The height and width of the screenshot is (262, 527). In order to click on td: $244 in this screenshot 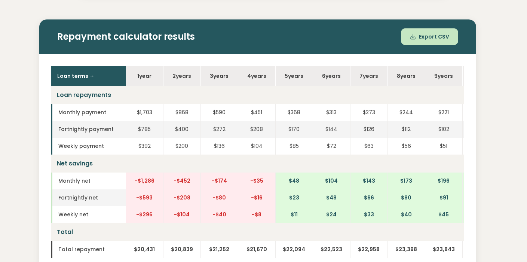, I will do `click(406, 112)`.